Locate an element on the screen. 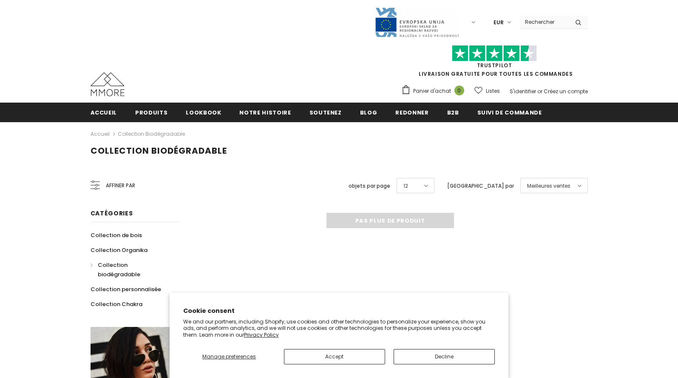  a: Collection personnalisée is located at coordinates (126, 289).